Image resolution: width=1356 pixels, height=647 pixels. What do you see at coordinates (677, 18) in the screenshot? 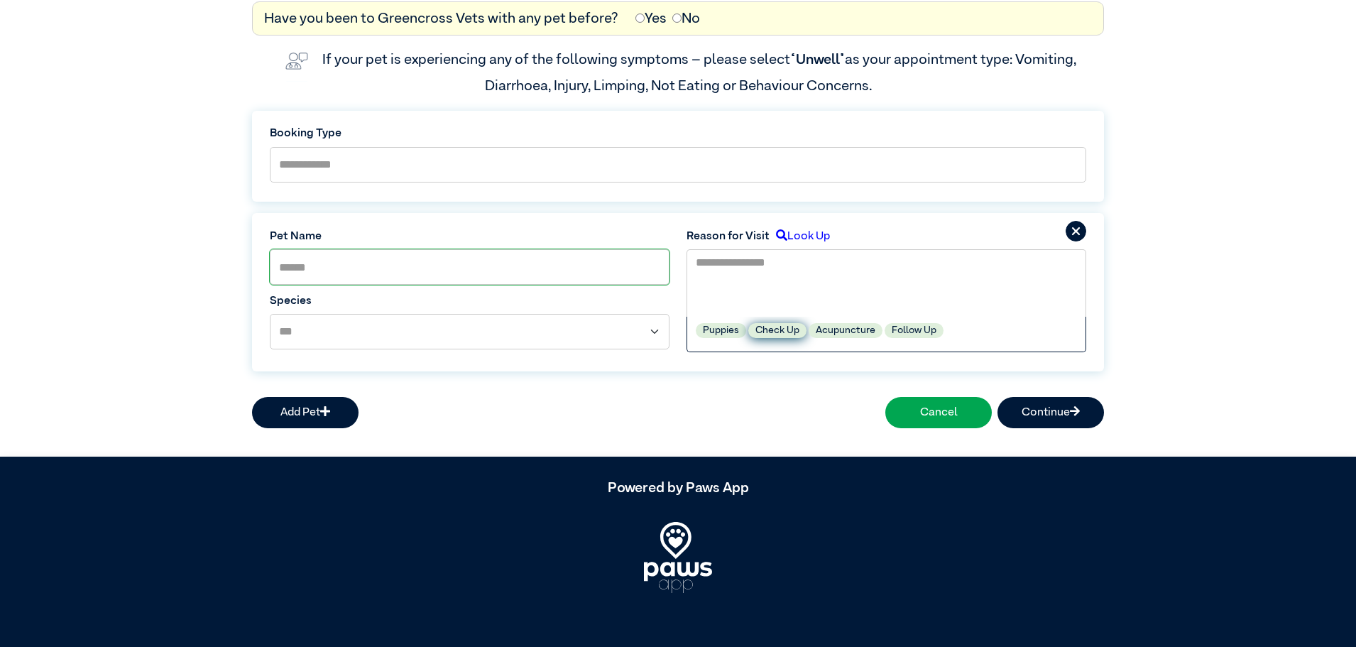
I see `input: No` at bounding box center [677, 18].